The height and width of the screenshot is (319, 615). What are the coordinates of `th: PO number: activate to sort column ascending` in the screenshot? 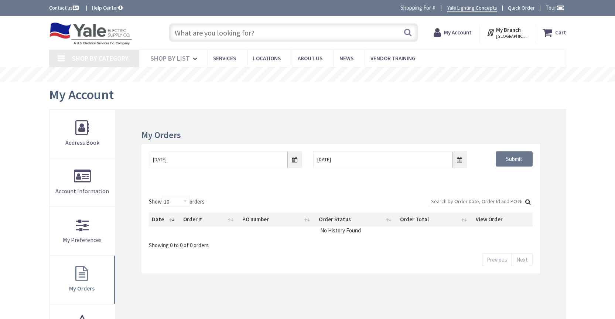 It's located at (278, 219).